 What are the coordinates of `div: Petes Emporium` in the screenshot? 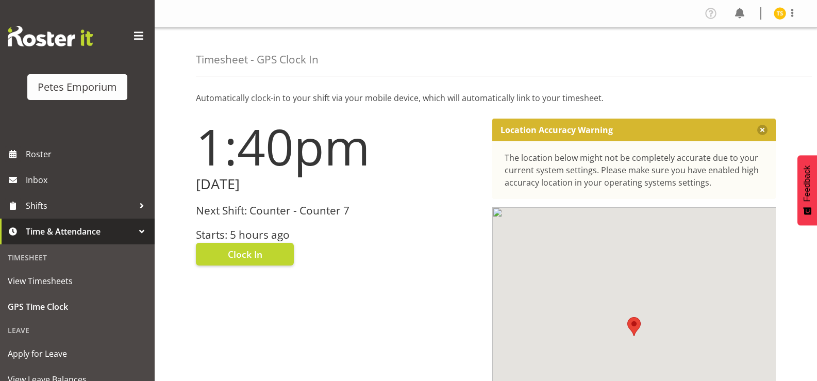 It's located at (77, 87).